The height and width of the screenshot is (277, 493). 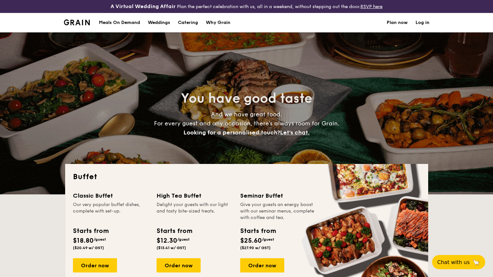 What do you see at coordinates (119, 23) in the screenshot?
I see `div: Meals On Demand` at bounding box center [119, 23].